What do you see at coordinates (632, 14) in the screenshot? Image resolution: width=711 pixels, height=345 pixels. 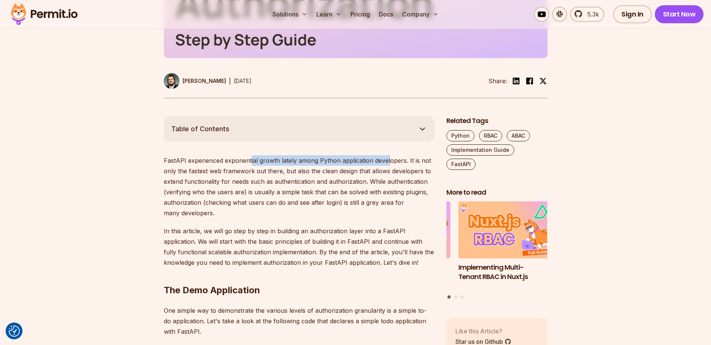 I see `a: Sign In` at bounding box center [632, 14].